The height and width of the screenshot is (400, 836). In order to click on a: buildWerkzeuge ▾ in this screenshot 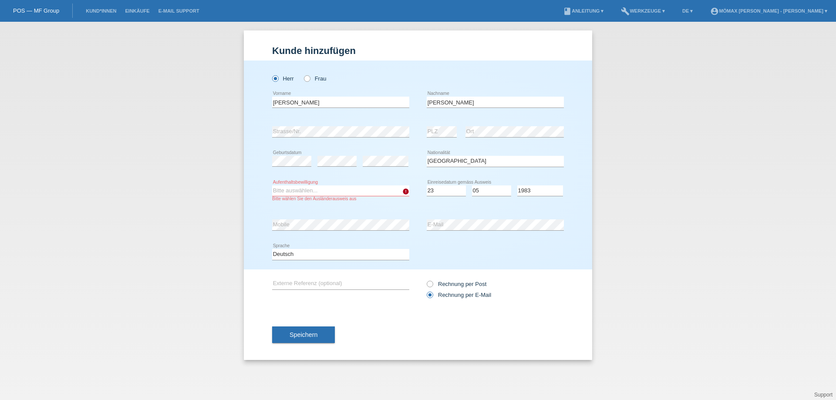, I will do `click(643, 11)`.